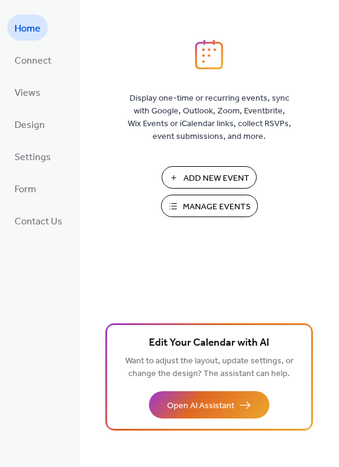 The width and height of the screenshot is (339, 467). Describe the element at coordinates (210, 367) in the screenshot. I see `span: Want to adjust the layout, update settings, or change the design? The assistant can help.` at that location.